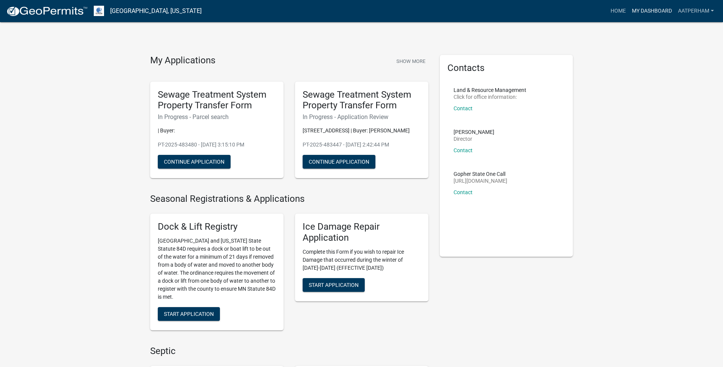 The width and height of the screenshot is (723, 367). I want to click on a: Home, so click(618, 11).